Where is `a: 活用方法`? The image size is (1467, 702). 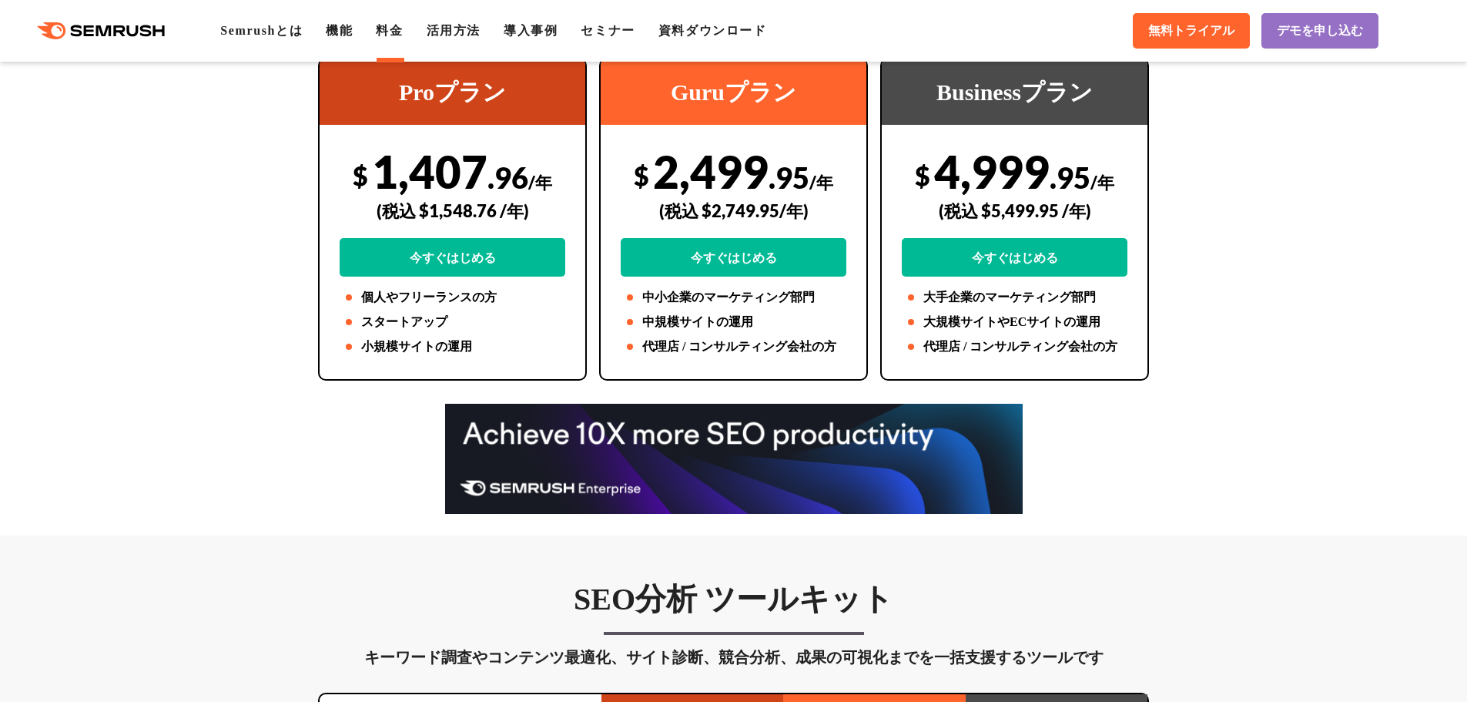 a: 活用方法 is located at coordinates (454, 30).